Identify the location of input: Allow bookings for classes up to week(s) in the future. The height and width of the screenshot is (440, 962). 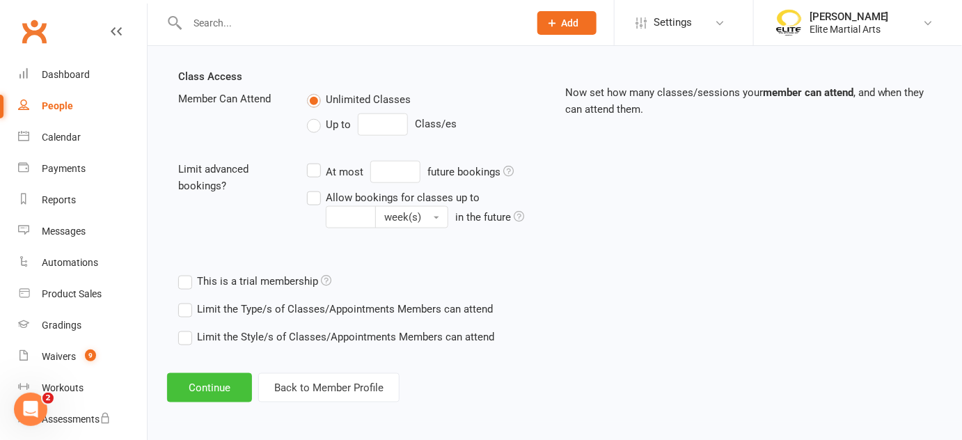
(351, 217).